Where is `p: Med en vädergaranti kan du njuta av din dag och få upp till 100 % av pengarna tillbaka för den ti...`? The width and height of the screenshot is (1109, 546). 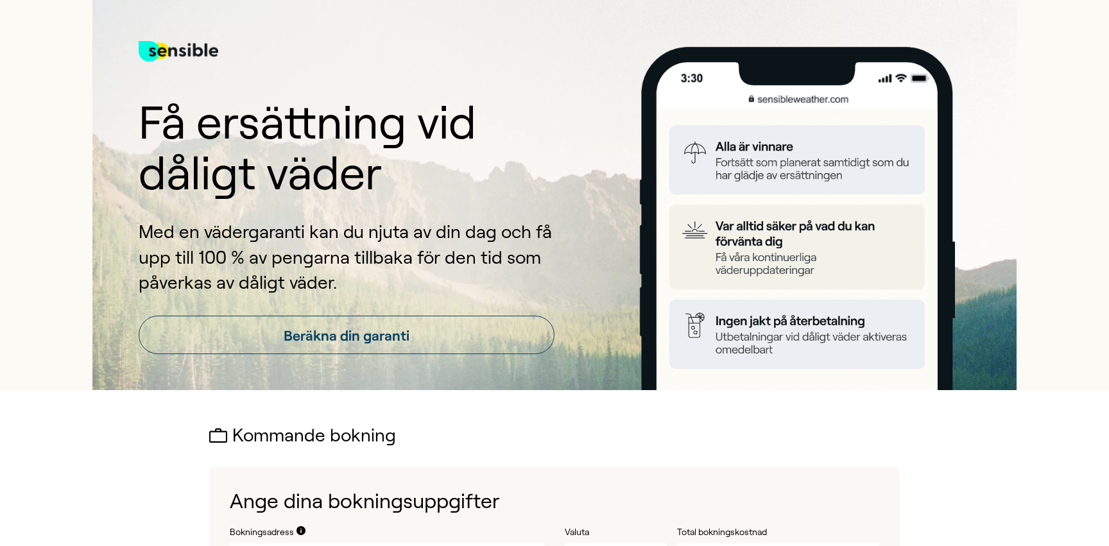 p: Med en vädergaranti kan du njuta av din dag och få upp till 100 % av pengarna tillbaka för den ti... is located at coordinates (347, 257).